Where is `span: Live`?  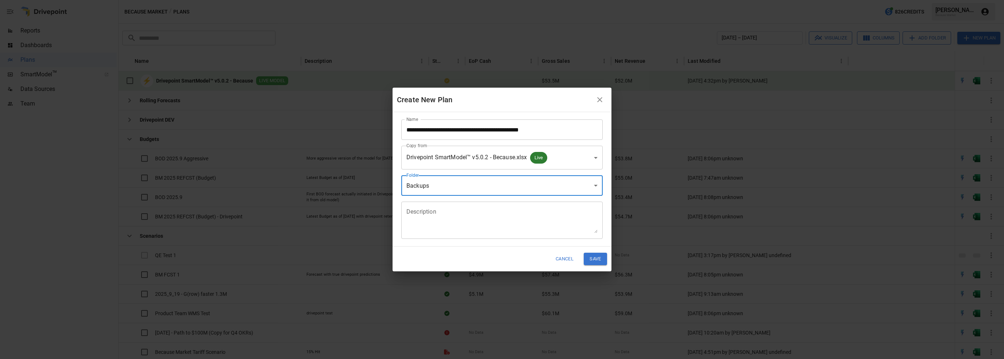 span: Live is located at coordinates (539, 157).